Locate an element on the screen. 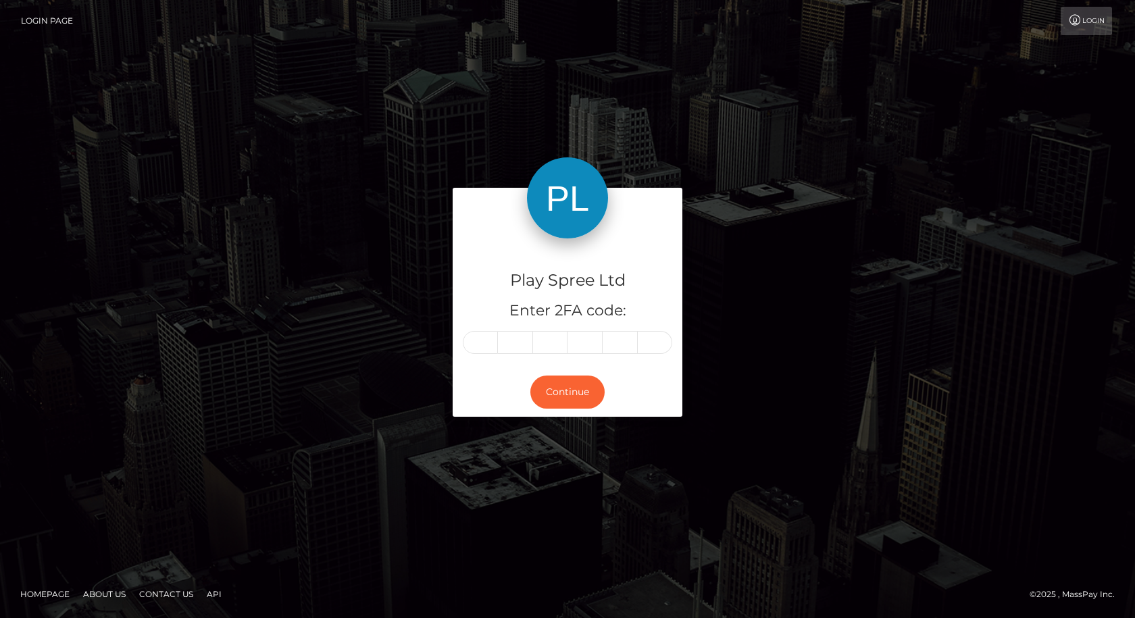 Image resolution: width=1135 pixels, height=618 pixels. a: Contact Us is located at coordinates (166, 594).